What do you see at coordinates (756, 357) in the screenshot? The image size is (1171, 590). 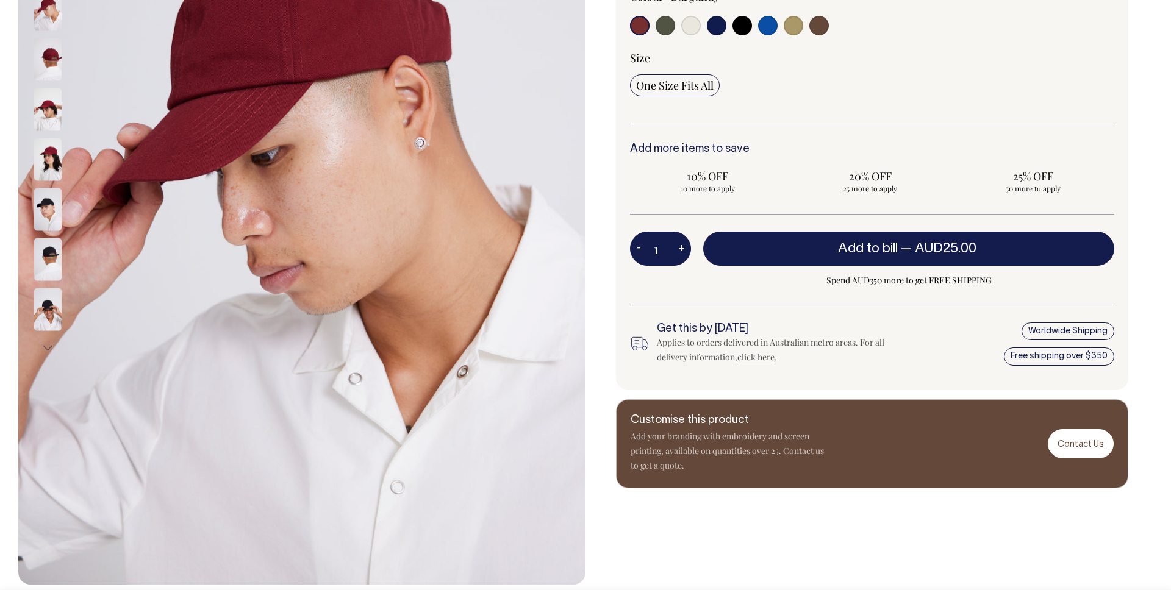 I see `a: click here` at bounding box center [756, 357].